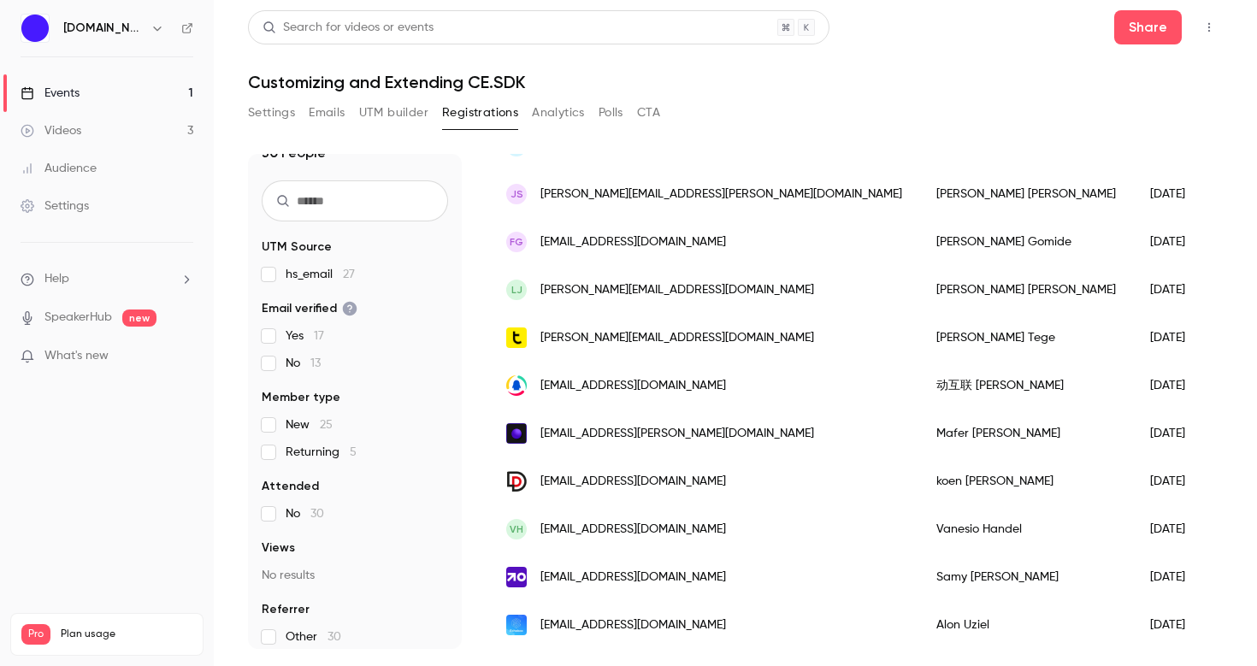 This screenshot has height=666, width=1257. Describe the element at coordinates (50, 131) in the screenshot. I see `div: Videos` at that location.